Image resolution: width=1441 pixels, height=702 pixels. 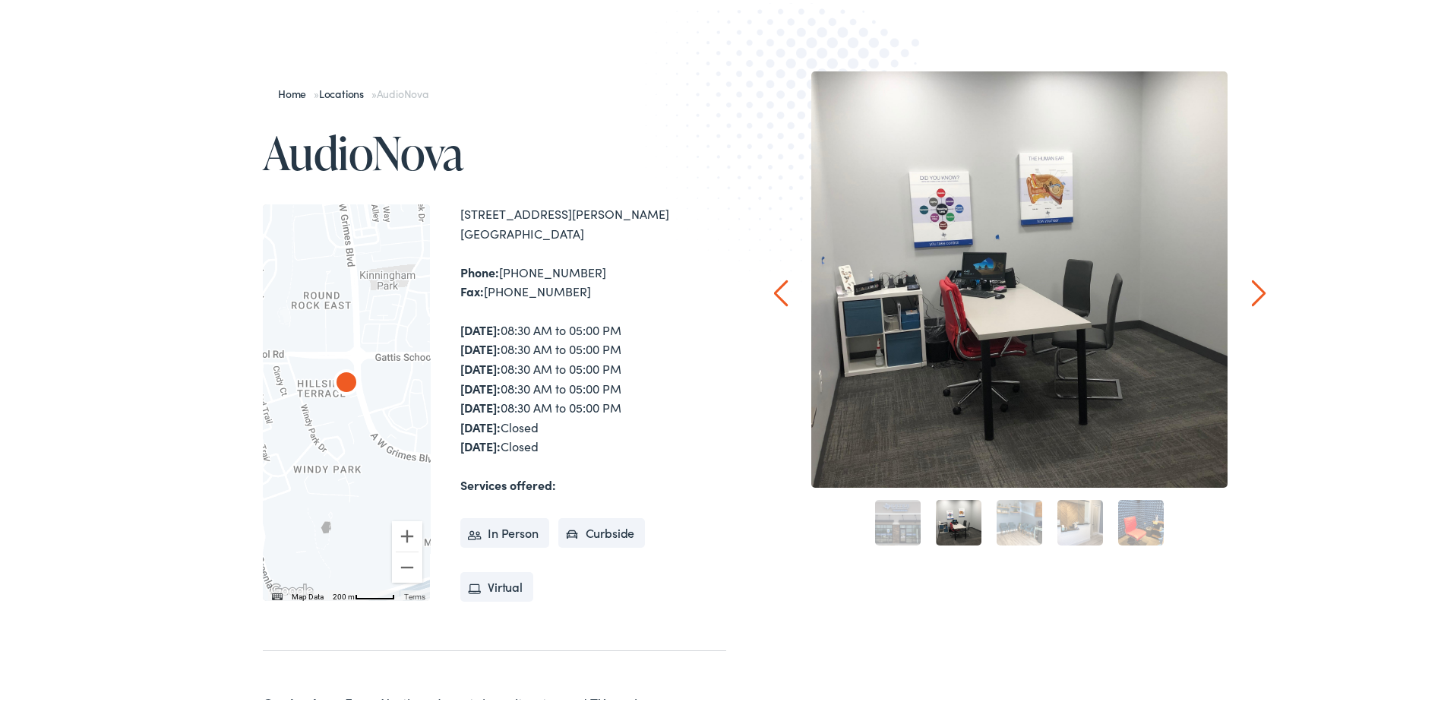 What do you see at coordinates (292, 588) in the screenshot?
I see `a: Open this area in Google Maps (opens a new window)` at bounding box center [292, 588].